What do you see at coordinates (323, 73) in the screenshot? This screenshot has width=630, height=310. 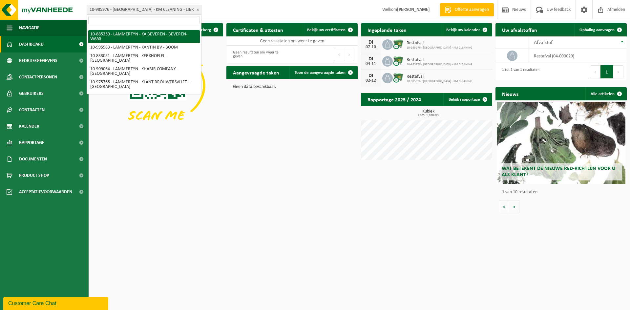 I see `a: Toon de aangevraagde taken` at bounding box center [323, 73].